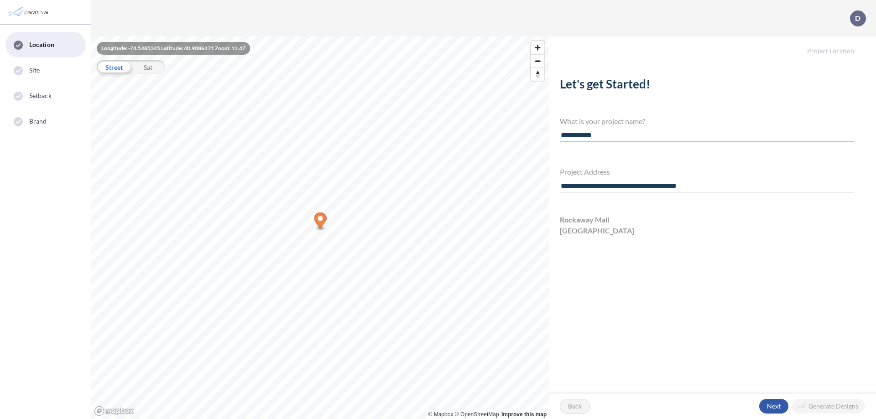 The width and height of the screenshot is (876, 419). I want to click on div: Street, so click(114, 67).